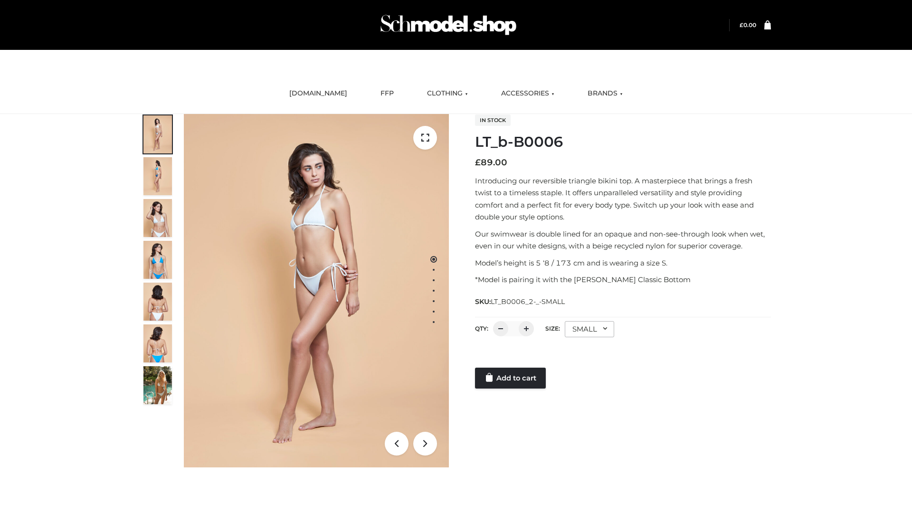 This screenshot has height=513, width=912. I want to click on h1: LT_b-B0006, so click(623, 142).